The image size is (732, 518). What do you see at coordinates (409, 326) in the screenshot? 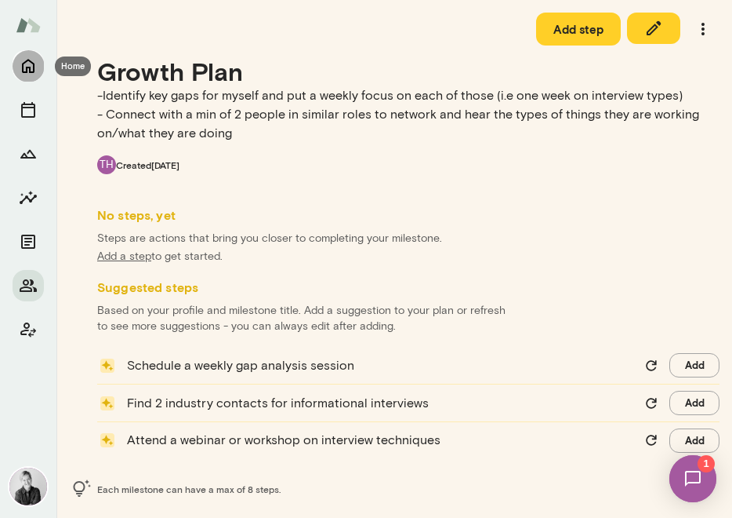
I see `p: to see more suggestions - you can always edit after adding.` at bounding box center [409, 326].